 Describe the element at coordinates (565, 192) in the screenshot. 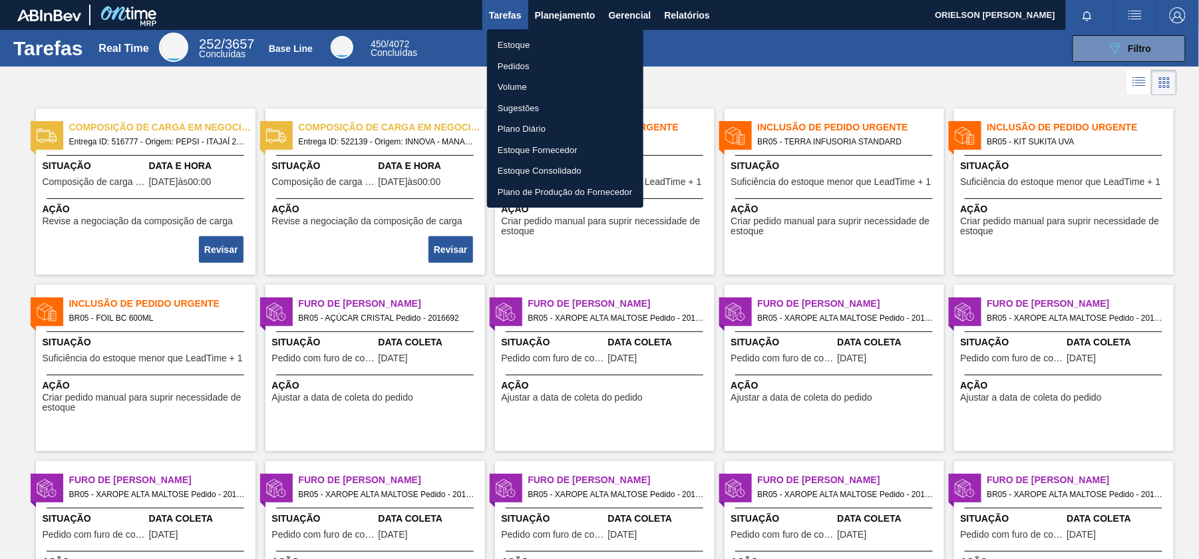

I see `li: Plano de Produção do Fornecedor` at that location.